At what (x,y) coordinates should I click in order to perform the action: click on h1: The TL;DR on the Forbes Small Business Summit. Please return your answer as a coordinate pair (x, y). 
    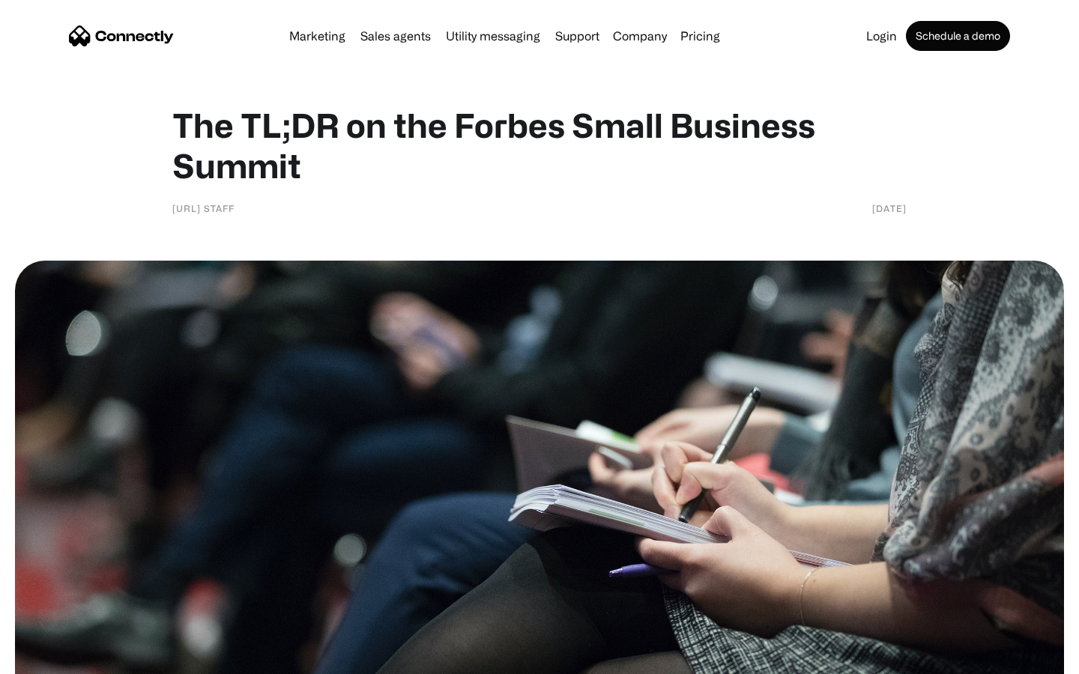
    Looking at the image, I should click on (540, 145).